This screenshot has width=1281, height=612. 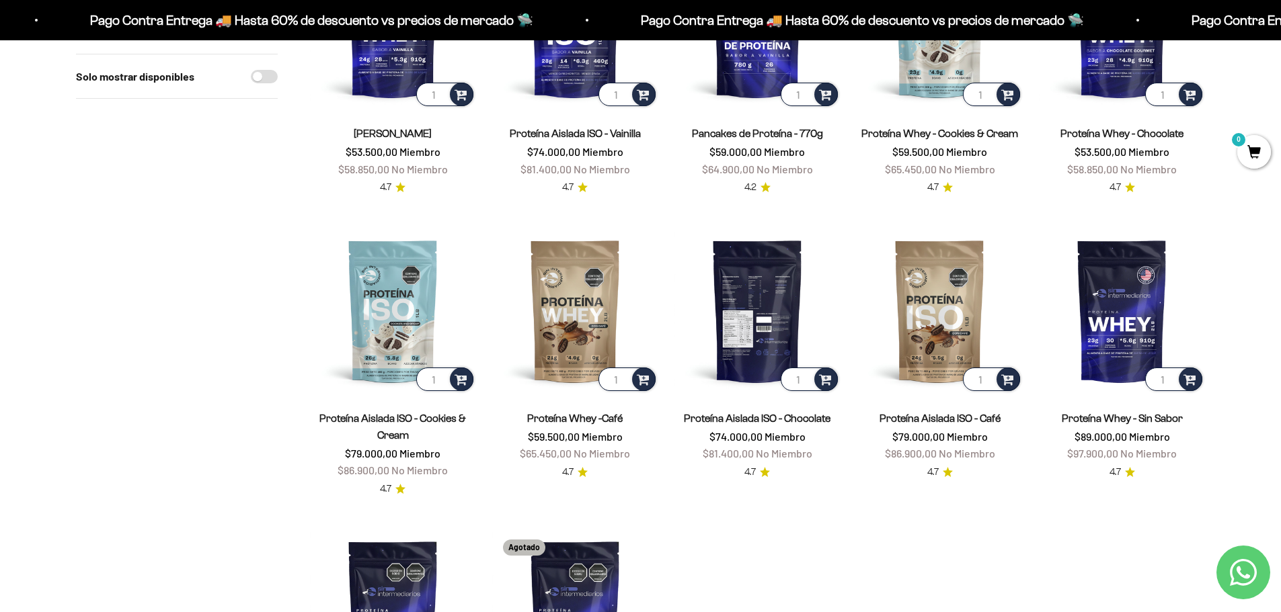 What do you see at coordinates (940, 418) in the screenshot?
I see `a: Proteína Aislada ISO - Café` at bounding box center [940, 418].